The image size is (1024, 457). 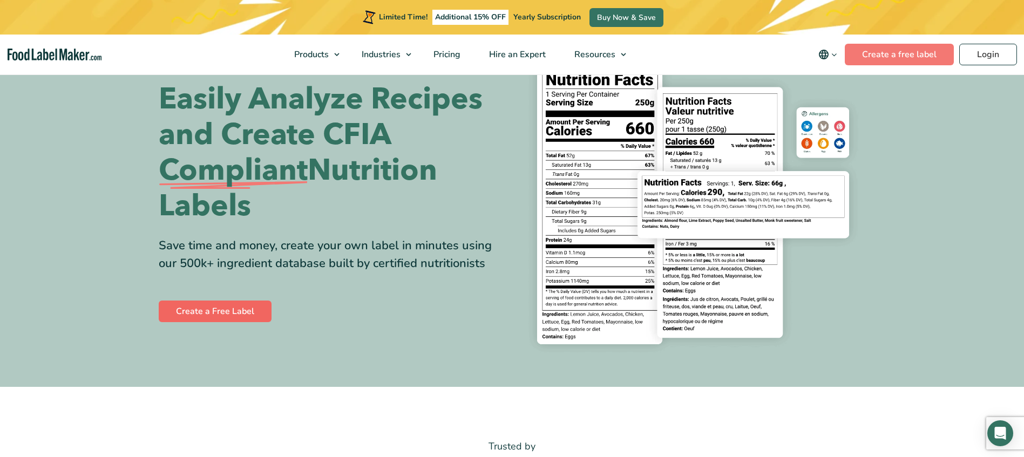 I want to click on div: Save time and money, create your own label in minutes using our 500k+ ingredient database built b..., so click(x=332, y=255).